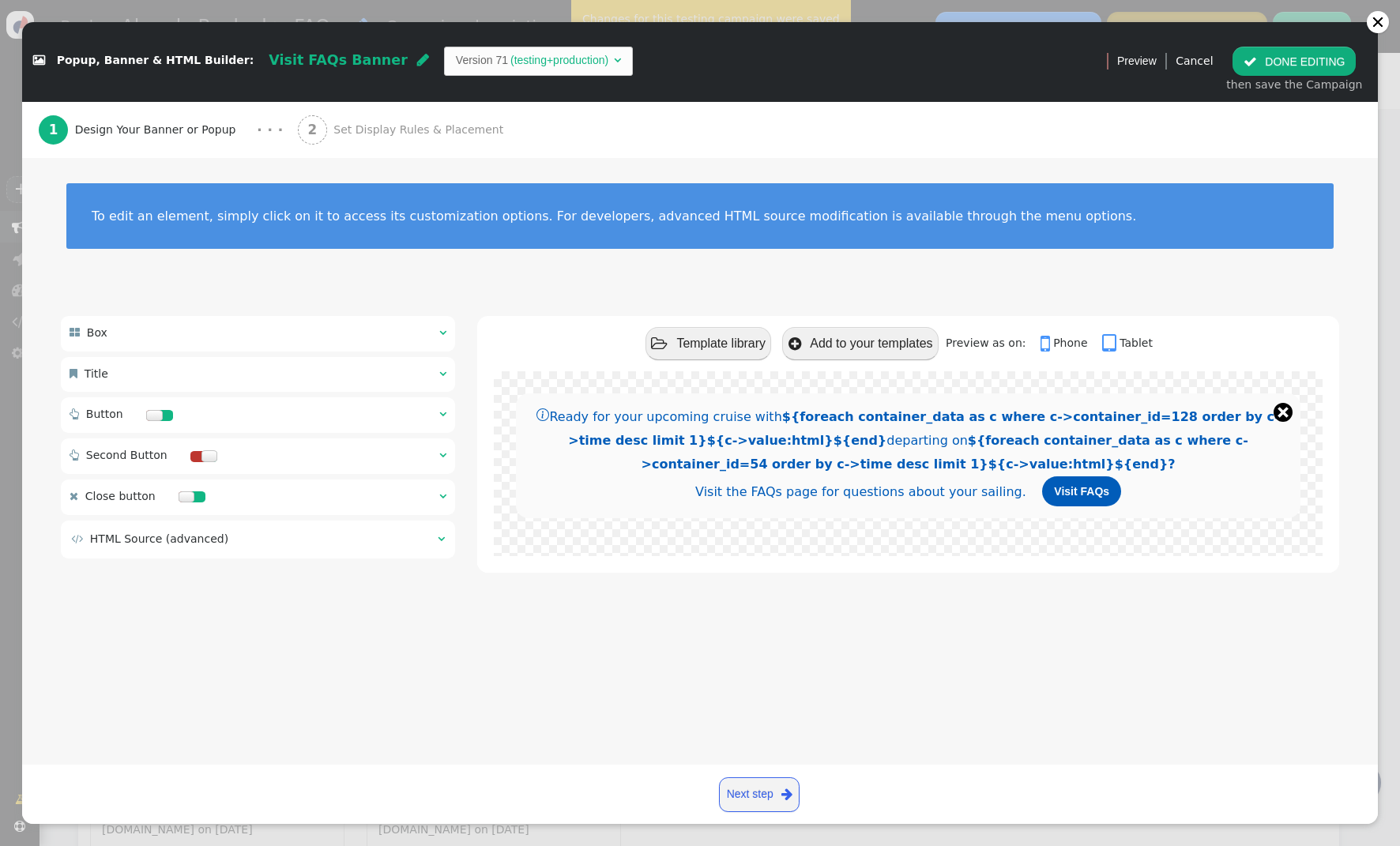 The width and height of the screenshot is (1400, 846). Describe the element at coordinates (97, 332) in the screenshot. I see `span: Box` at that location.